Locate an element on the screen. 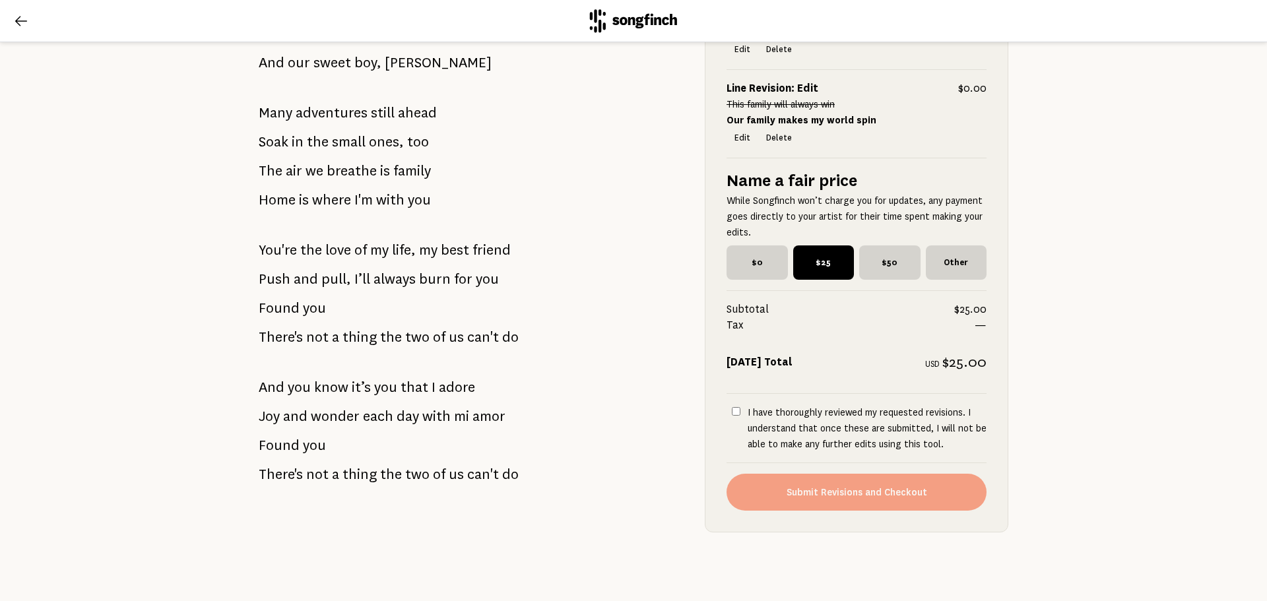 The height and width of the screenshot is (601, 1267). span: Many is located at coordinates (275, 113).